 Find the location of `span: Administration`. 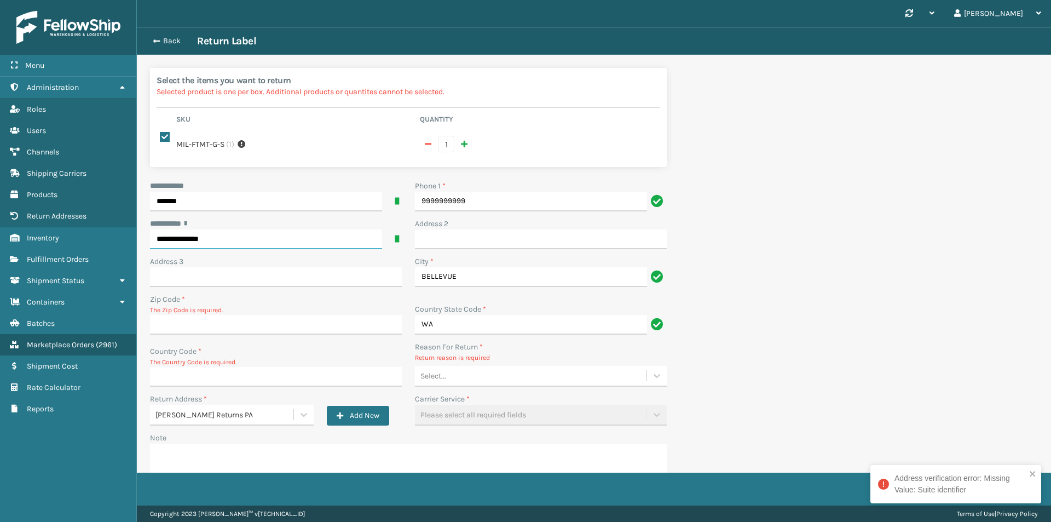

span: Administration is located at coordinates (53, 87).